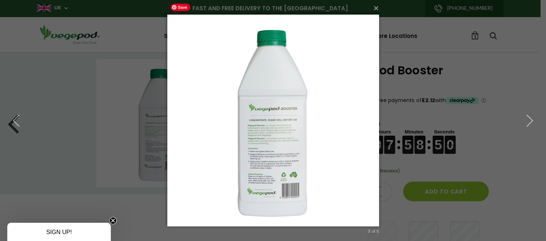  Describe the element at coordinates (59, 232) in the screenshot. I see `div: SIGN UP!Close teaser` at that location.